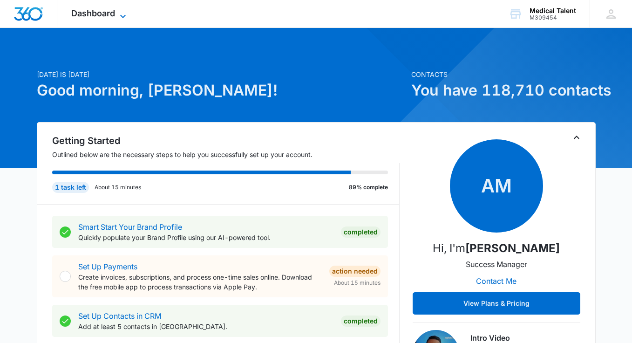  I want to click on p: 89% complete, so click(368, 187).